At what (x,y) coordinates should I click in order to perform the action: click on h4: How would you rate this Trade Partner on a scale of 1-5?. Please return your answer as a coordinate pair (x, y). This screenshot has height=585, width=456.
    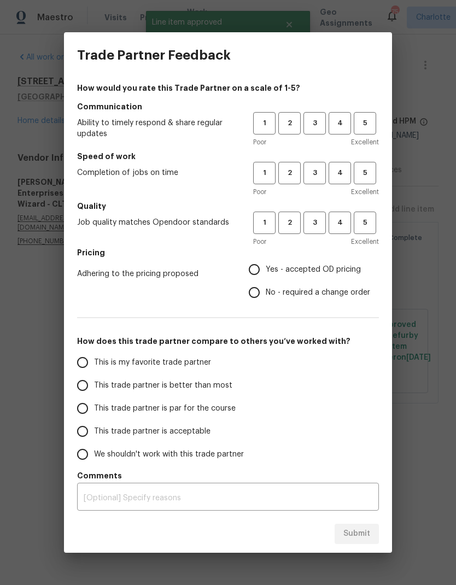
    Looking at the image, I should click on (228, 88).